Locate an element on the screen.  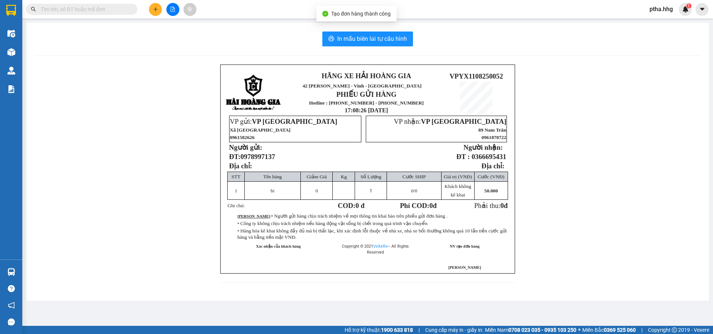
span: STT is located at coordinates (236, 177).